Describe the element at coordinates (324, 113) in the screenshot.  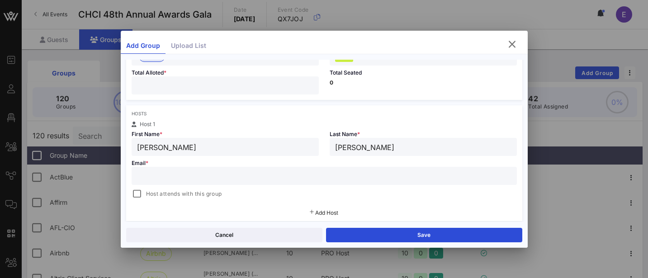
I see `div: Hosts` at that location.